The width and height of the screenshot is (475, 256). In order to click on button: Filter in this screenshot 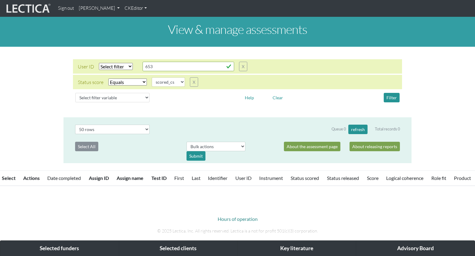, I will do `click(392, 97)`.